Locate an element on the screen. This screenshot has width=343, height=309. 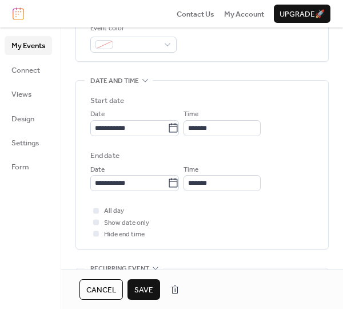
a: Connect is located at coordinates (28, 70).